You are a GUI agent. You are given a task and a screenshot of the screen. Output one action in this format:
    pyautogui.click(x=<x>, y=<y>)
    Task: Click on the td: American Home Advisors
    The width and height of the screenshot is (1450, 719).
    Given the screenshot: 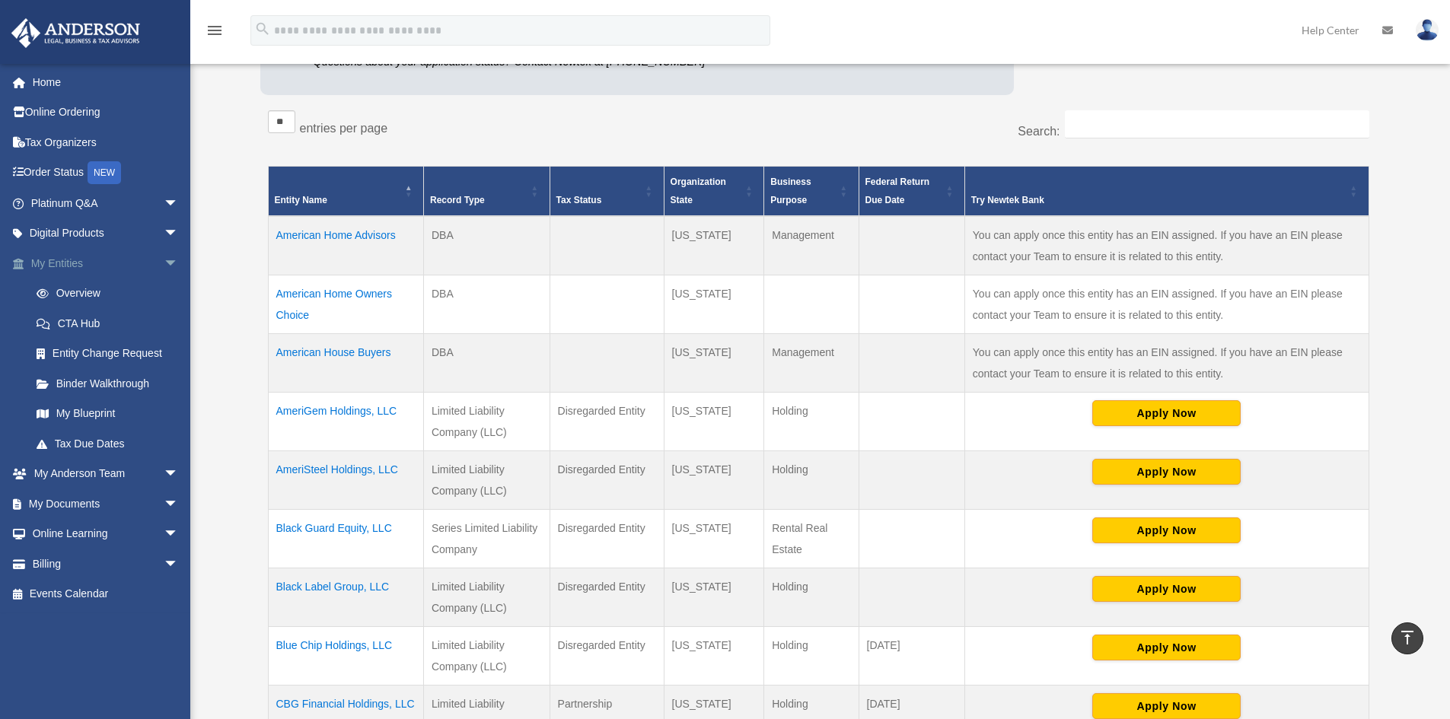 What is the action you would take?
    pyautogui.click(x=346, y=246)
    